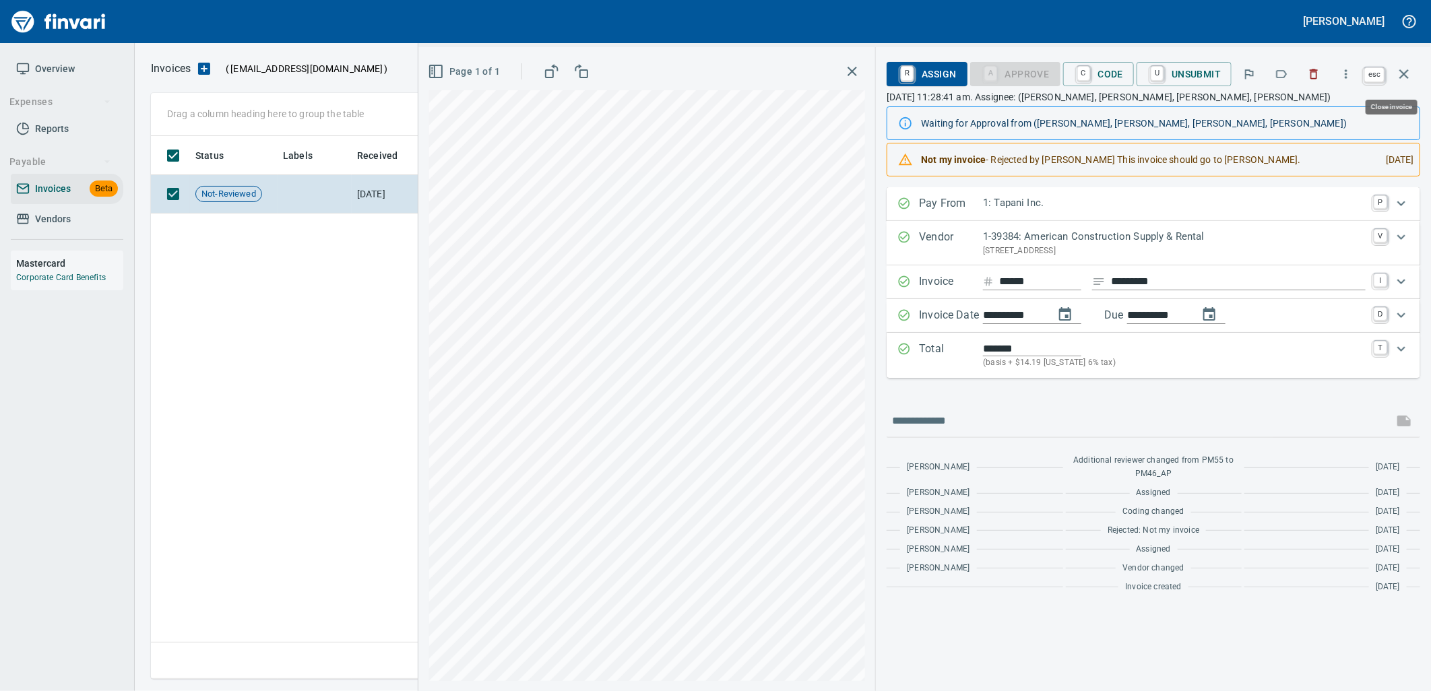 The height and width of the screenshot is (691, 1431). I want to click on span: Overview, so click(55, 69).